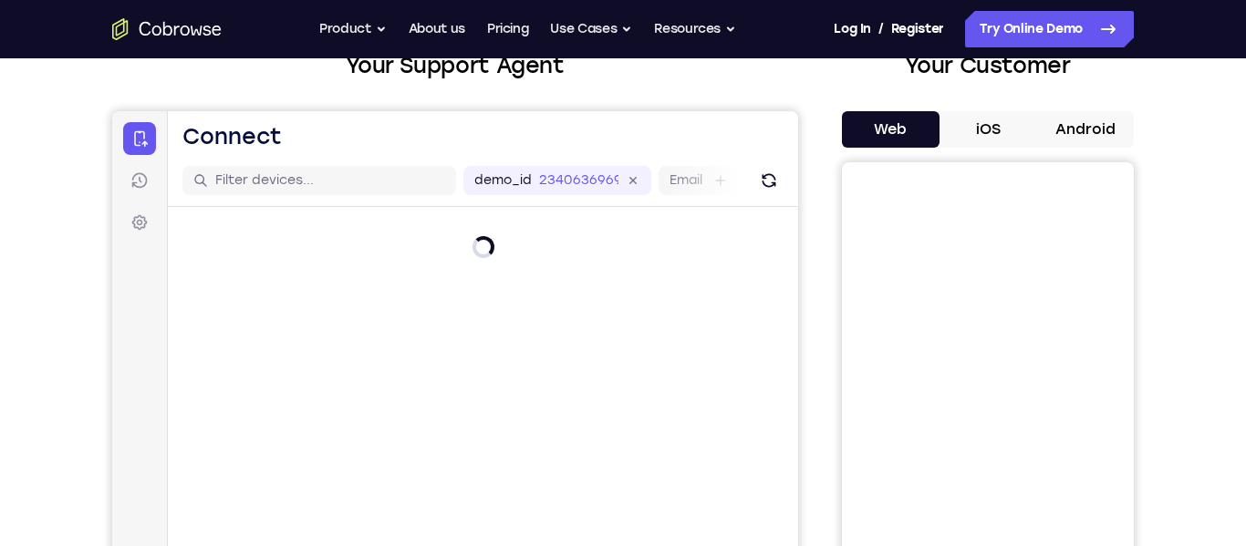 The height and width of the screenshot is (546, 1246). I want to click on button: Refresh, so click(657, 69).